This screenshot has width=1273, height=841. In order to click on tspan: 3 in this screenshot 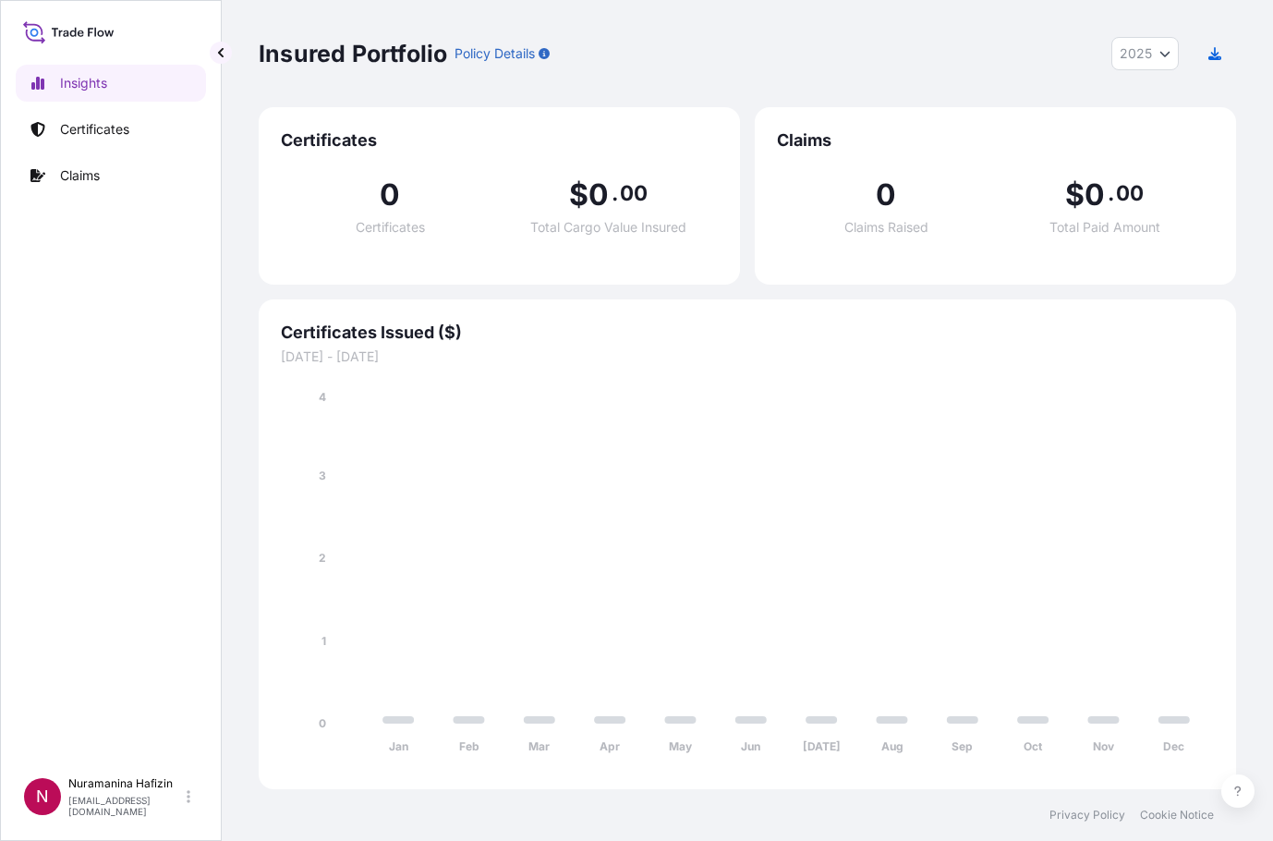, I will do `click(322, 475)`.